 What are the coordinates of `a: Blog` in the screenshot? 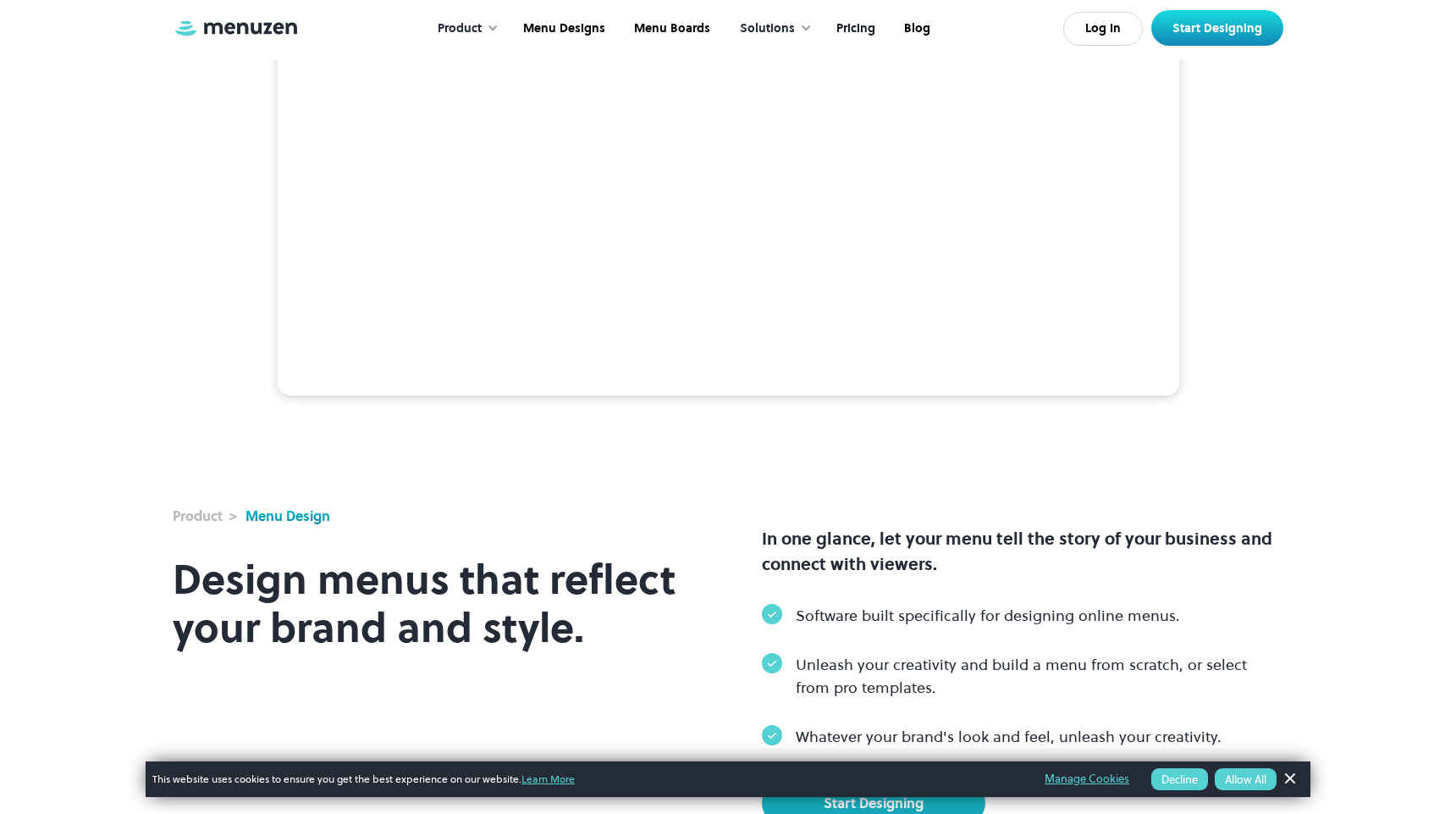 It's located at (916, 29).